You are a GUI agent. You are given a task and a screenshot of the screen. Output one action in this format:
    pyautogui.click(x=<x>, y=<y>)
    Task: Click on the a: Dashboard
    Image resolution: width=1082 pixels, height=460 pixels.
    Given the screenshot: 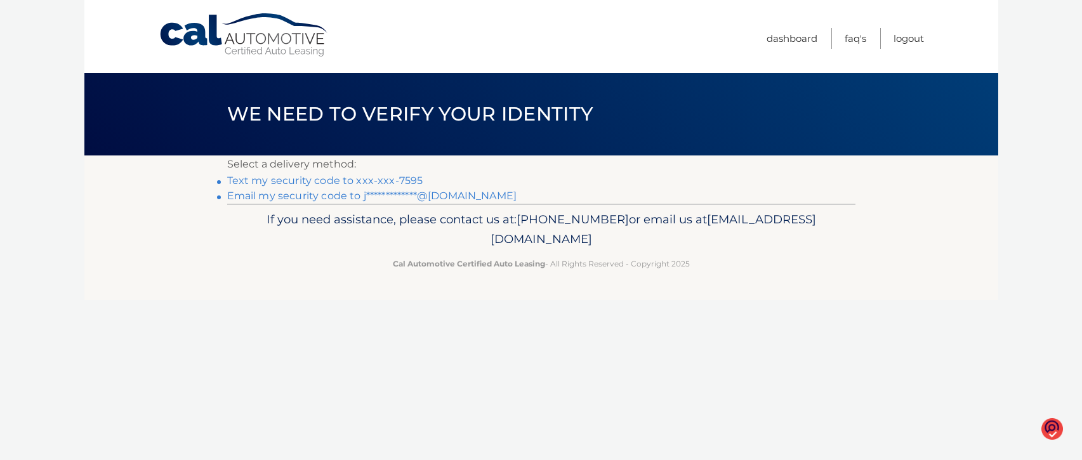 What is the action you would take?
    pyautogui.click(x=792, y=38)
    